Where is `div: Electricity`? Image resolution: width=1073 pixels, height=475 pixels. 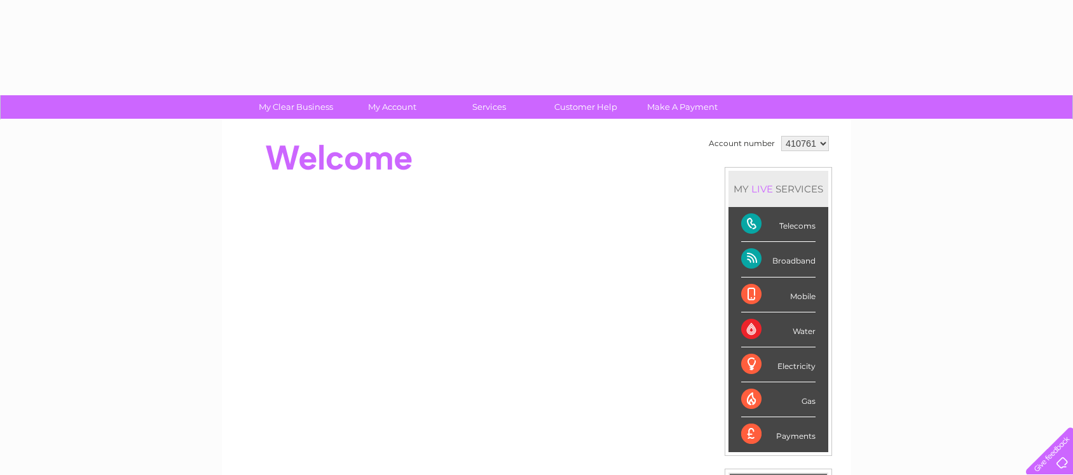
div: Electricity is located at coordinates (778, 365).